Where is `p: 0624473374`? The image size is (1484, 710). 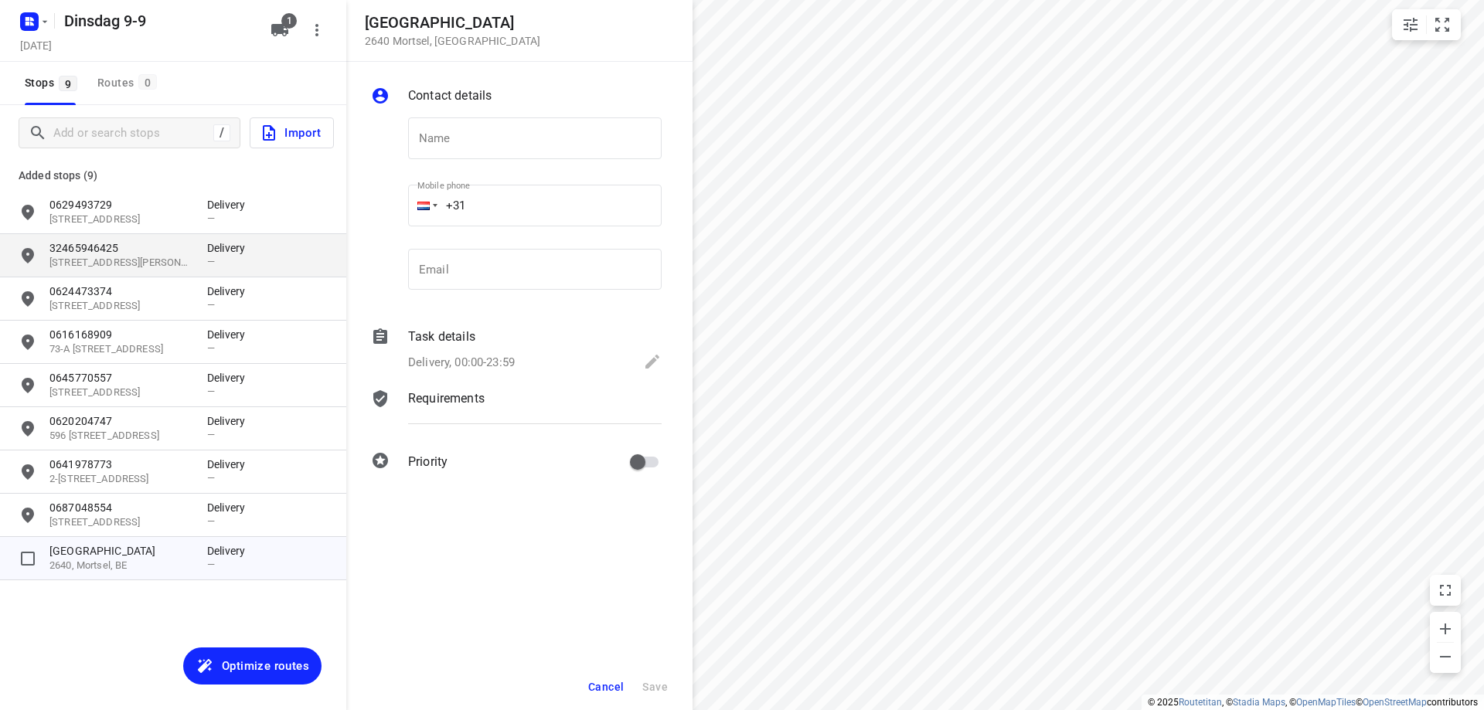 p: 0624473374 is located at coordinates (121, 291).